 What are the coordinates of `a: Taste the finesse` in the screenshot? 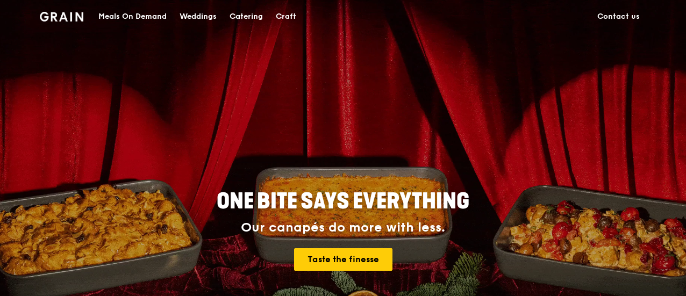 It's located at (343, 260).